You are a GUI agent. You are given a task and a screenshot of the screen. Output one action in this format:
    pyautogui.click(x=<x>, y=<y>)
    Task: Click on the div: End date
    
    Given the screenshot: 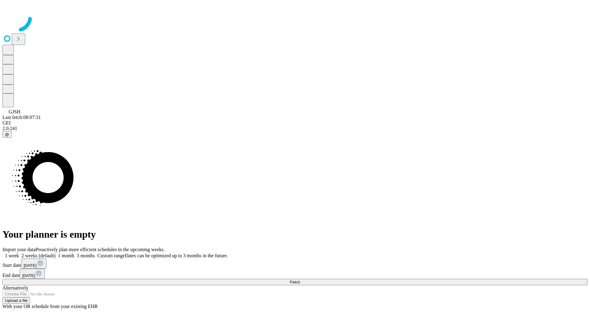 What is the action you would take?
    pyautogui.click(x=295, y=273)
    